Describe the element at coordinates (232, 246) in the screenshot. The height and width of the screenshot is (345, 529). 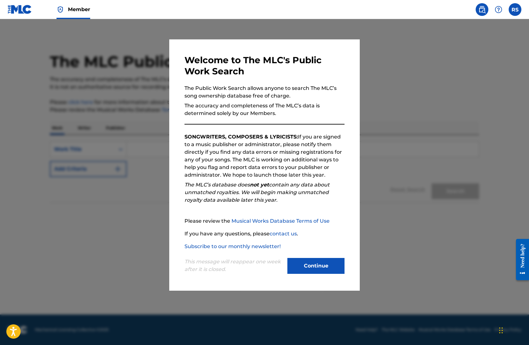
I see `a: Subscribe to our monthly newsletter!` at that location.